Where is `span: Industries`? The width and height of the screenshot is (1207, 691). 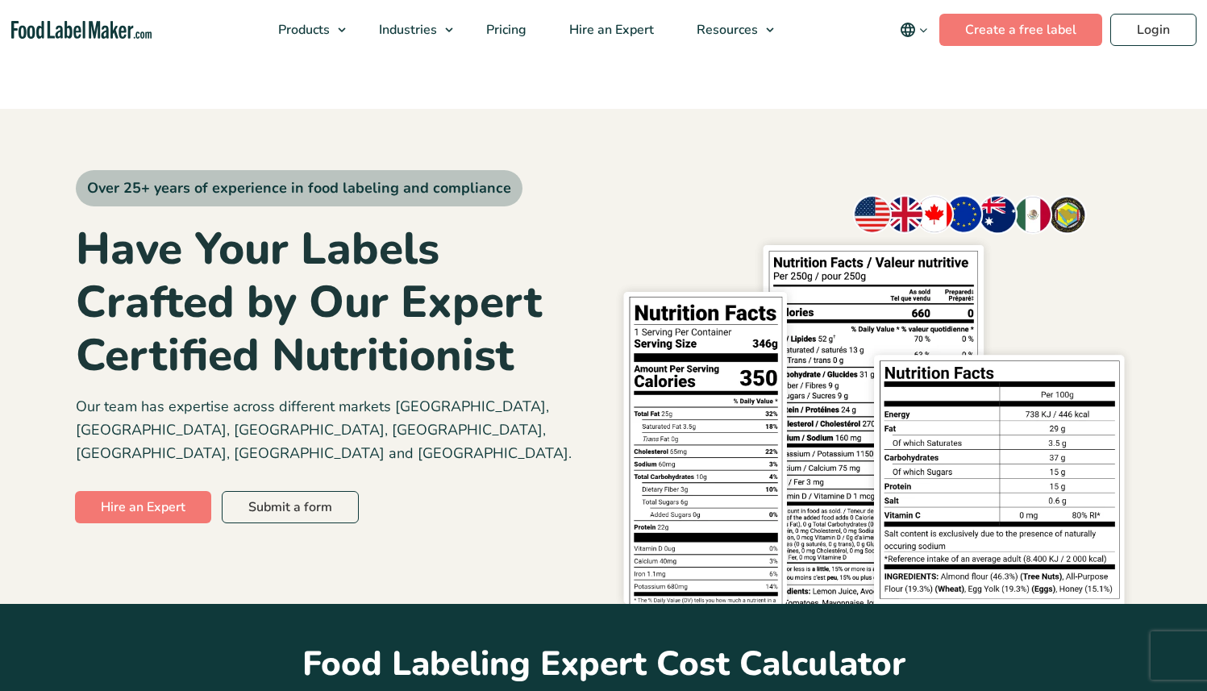
span: Industries is located at coordinates (406, 30).